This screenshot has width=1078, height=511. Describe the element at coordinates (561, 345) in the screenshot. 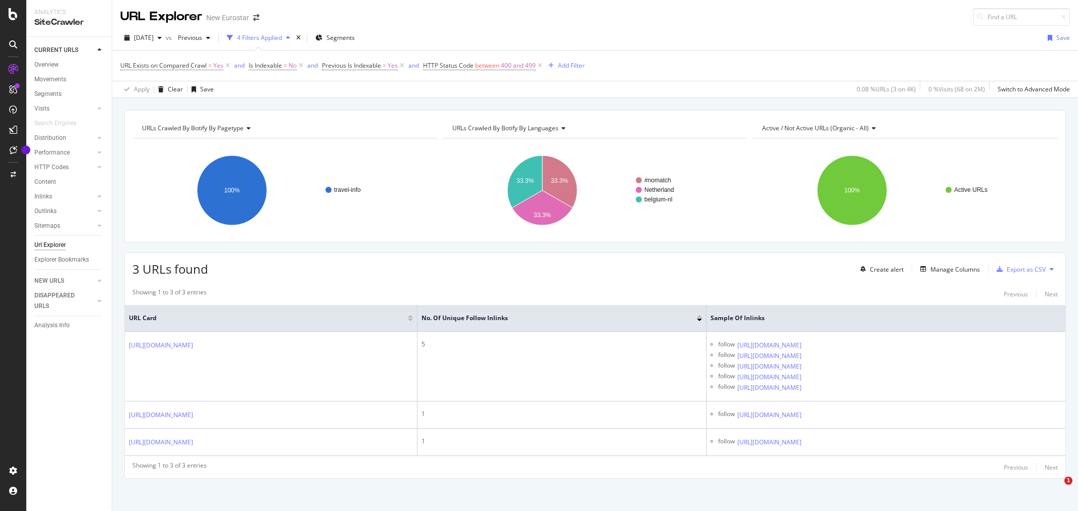

I see `div: 5` at that location.